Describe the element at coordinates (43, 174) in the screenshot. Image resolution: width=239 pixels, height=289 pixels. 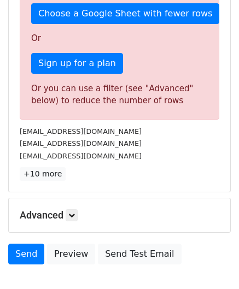
I see `a: +10 more` at that location.